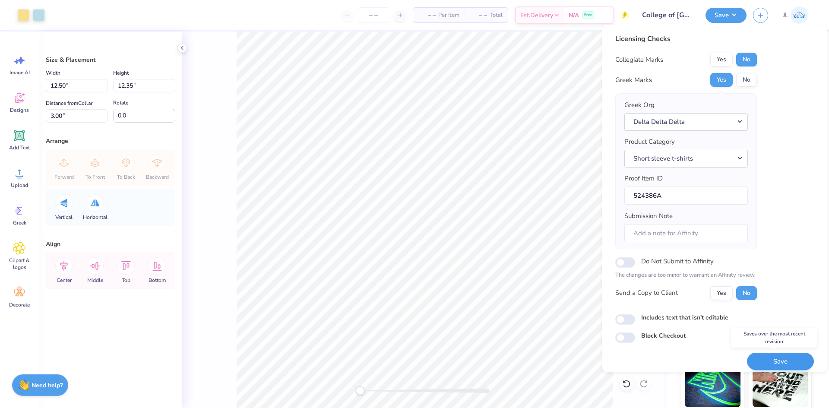 The height and width of the screenshot is (408, 829). I want to click on span: Est. Delivery, so click(537, 15).